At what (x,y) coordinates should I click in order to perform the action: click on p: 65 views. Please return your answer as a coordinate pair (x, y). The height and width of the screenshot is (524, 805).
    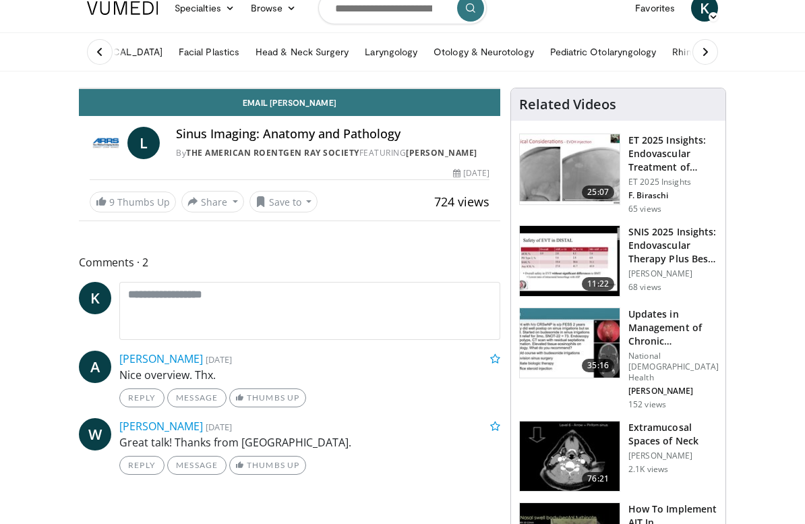
    Looking at the image, I should click on (645, 209).